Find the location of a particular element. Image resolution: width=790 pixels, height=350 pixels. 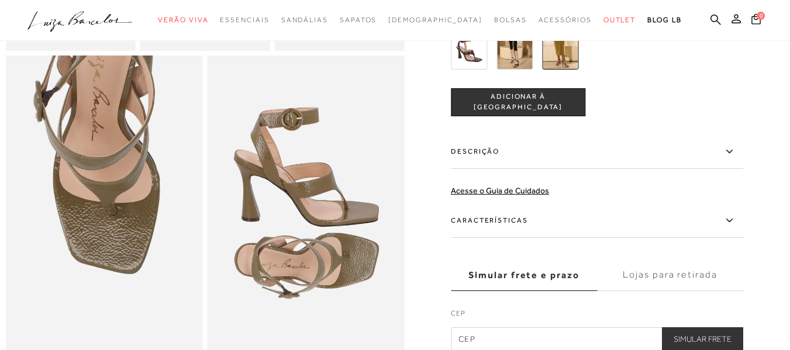

span: 0 is located at coordinates (761, 16).